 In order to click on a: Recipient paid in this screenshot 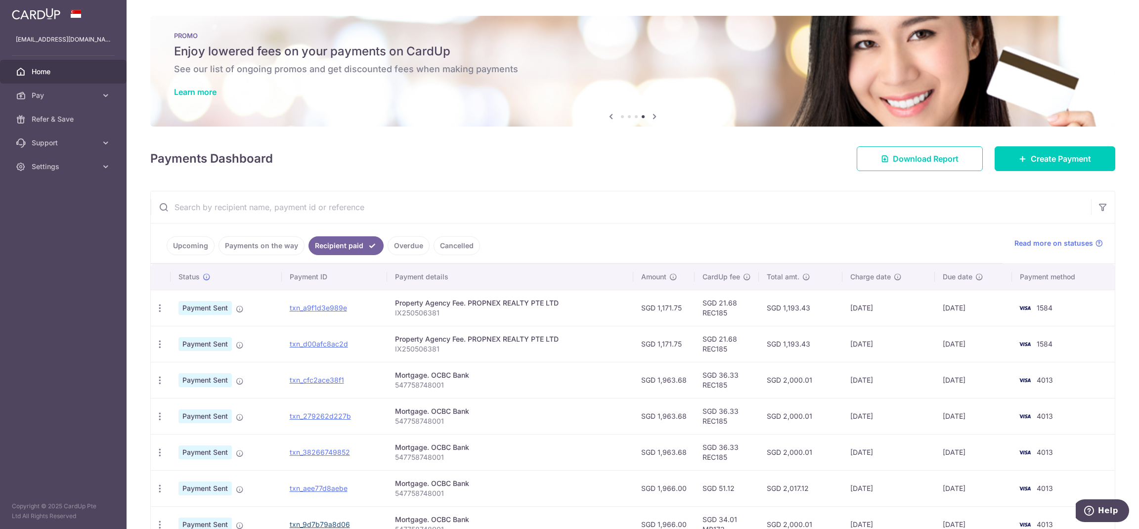, I will do `click(346, 246)`.